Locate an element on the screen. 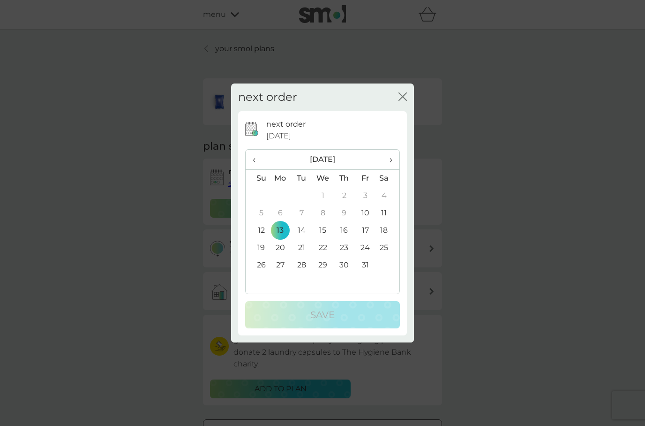  td: 8 is located at coordinates (323, 213).